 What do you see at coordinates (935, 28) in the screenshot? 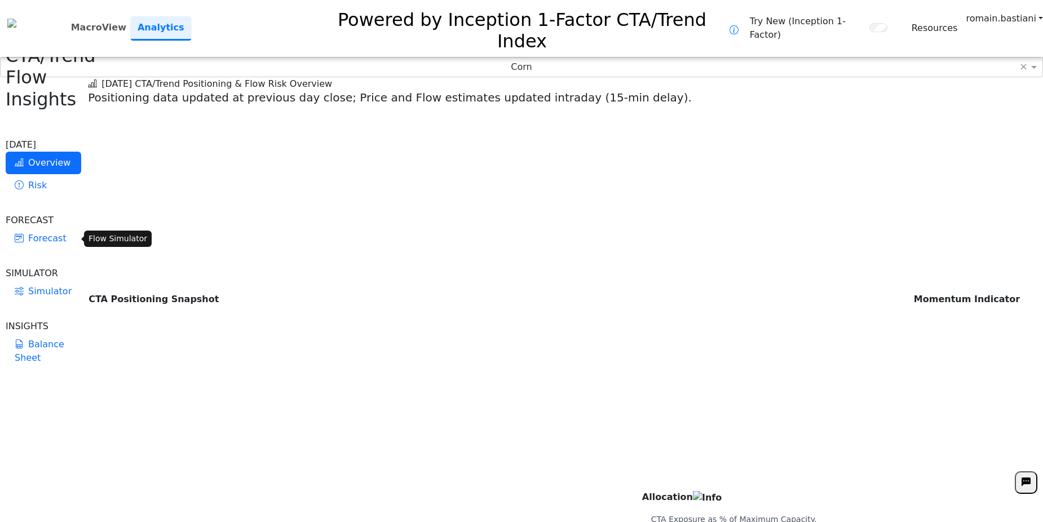
I see `a: Resources` at bounding box center [935, 28].